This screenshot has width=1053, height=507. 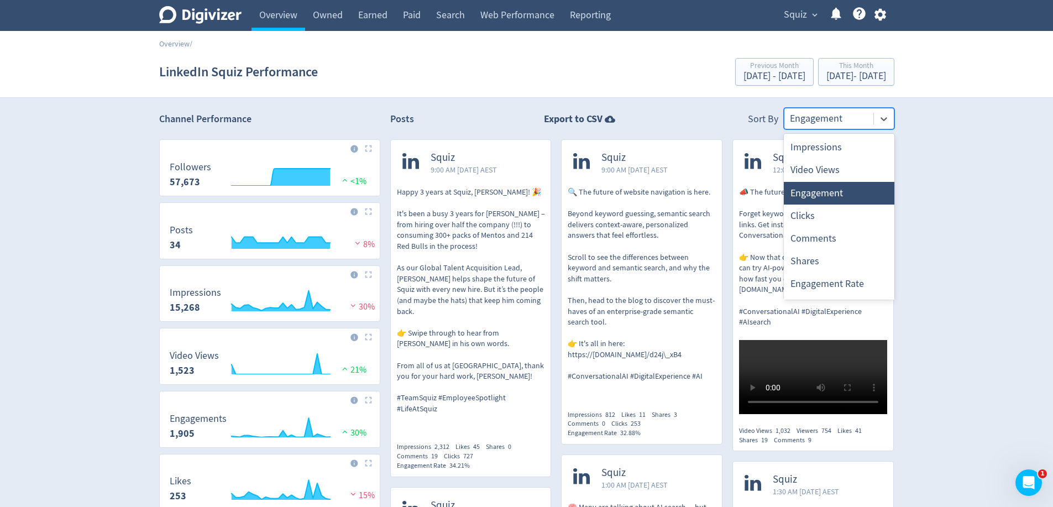 I want to click on button: Squiz, so click(x=799, y=15).